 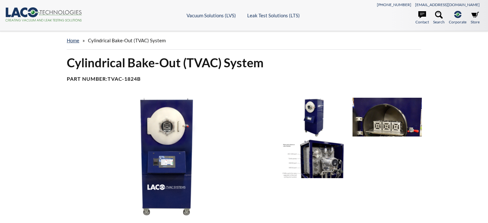 What do you see at coordinates (439, 18) in the screenshot?
I see `a: Search` at bounding box center [439, 18].